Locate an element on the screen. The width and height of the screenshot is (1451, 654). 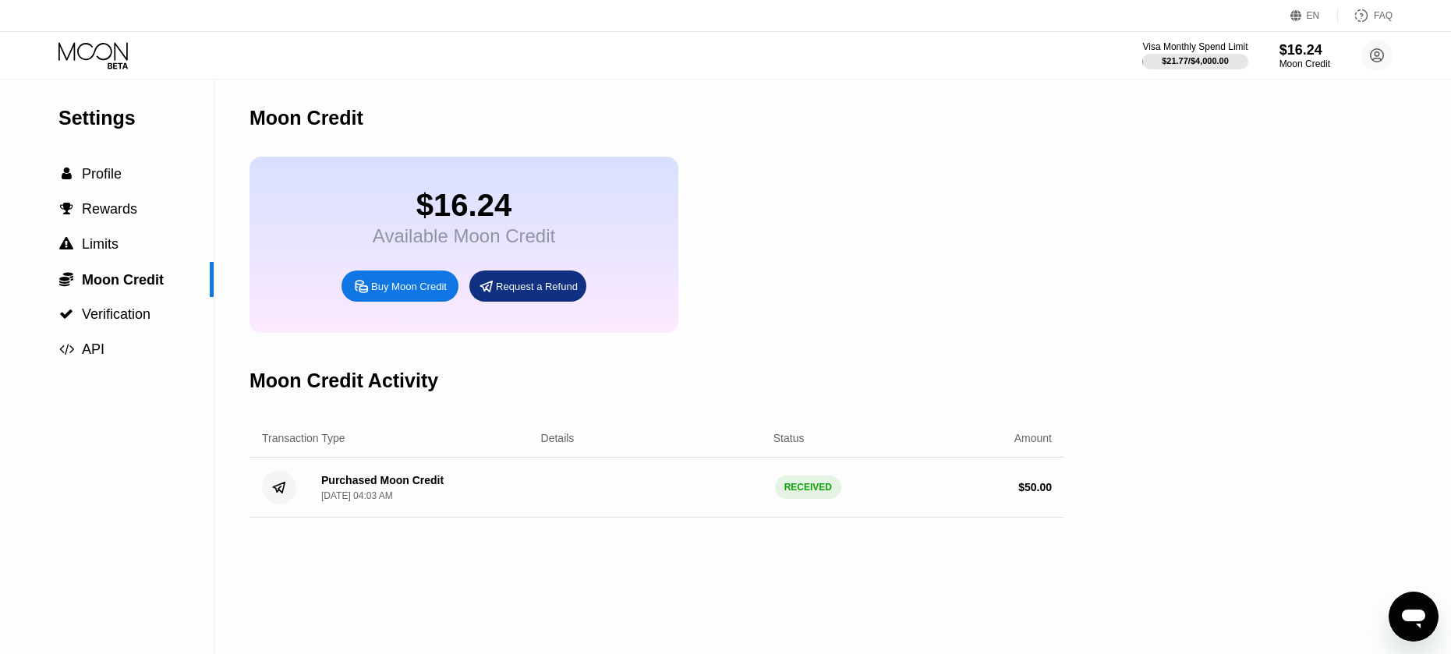
div: $16.24Moon Credit is located at coordinates (1305, 55).